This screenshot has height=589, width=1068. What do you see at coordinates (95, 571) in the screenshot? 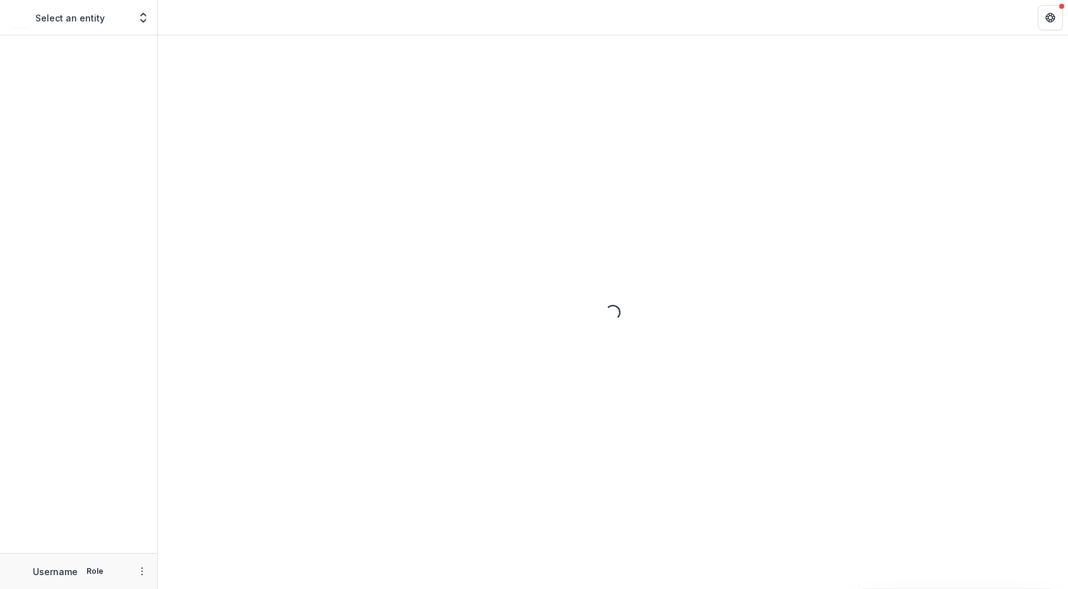
I see `p: Role` at bounding box center [95, 571].